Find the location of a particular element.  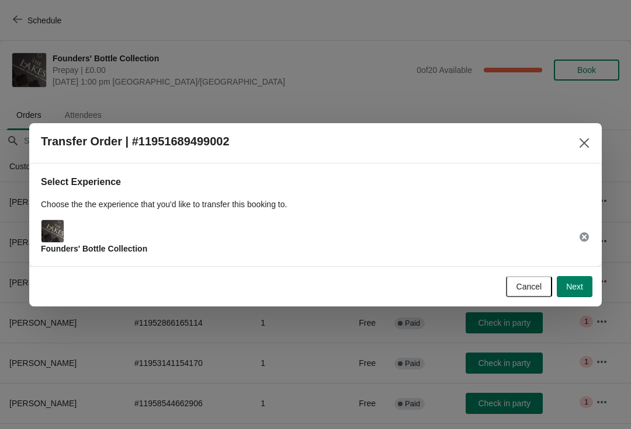

h2: Select Experience is located at coordinates (315, 182).